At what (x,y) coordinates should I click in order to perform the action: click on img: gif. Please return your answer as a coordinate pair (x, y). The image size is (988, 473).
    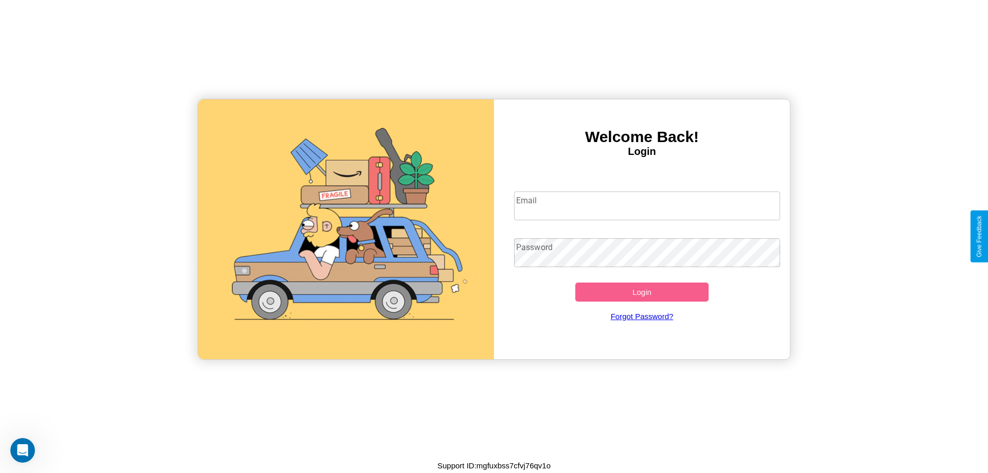
    Looking at the image, I should click on (346, 229).